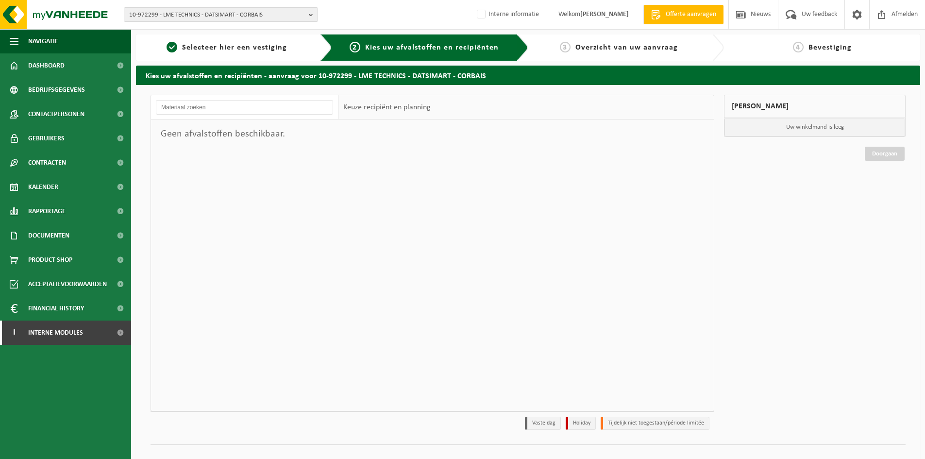 The image size is (925, 459). Describe the element at coordinates (50, 260) in the screenshot. I see `span: Product Shop` at that location.